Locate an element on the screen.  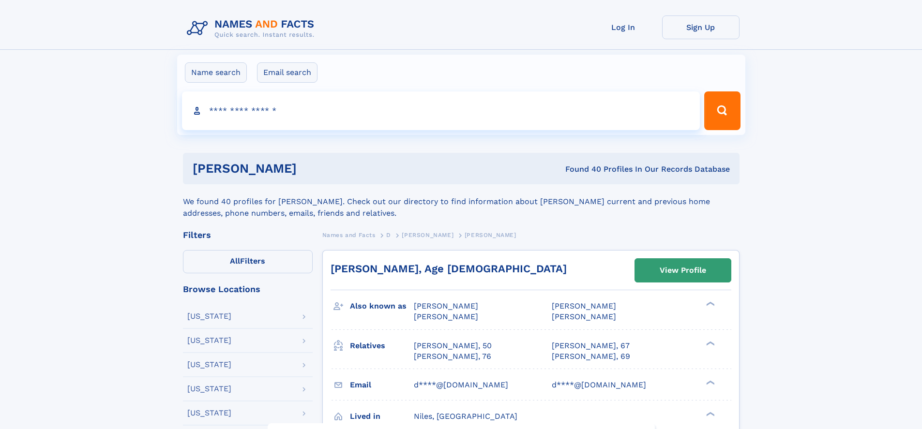
div: Found 40 Profiles In Our Records Database is located at coordinates (581, 169).